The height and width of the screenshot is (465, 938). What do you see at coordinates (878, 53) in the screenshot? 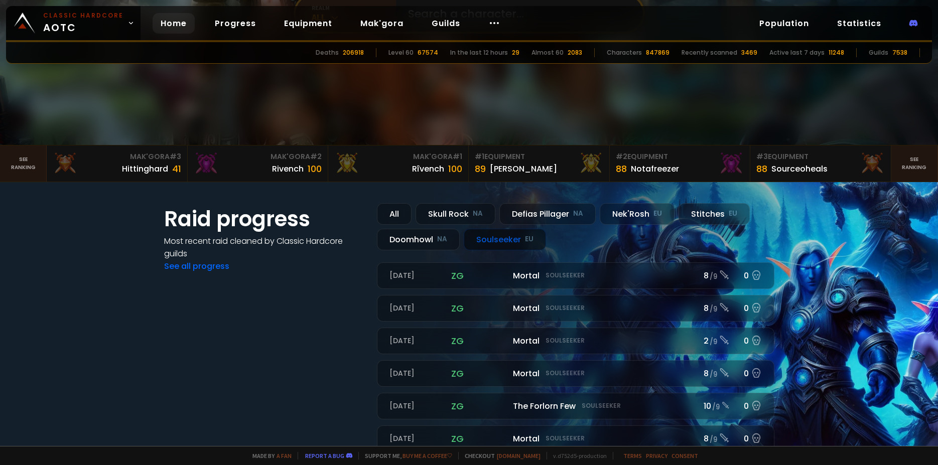
I see `div: Guilds` at bounding box center [878, 53].